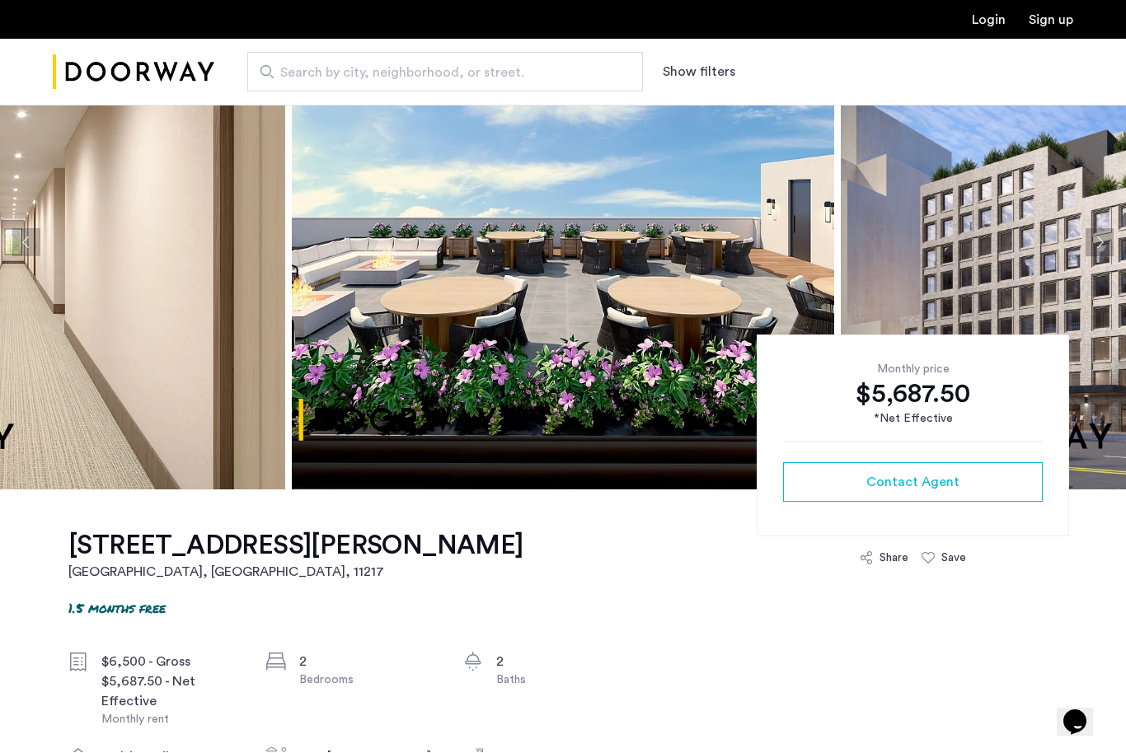 The width and height of the screenshot is (1126, 753). I want to click on a: Cazamio Logo, so click(133, 73).